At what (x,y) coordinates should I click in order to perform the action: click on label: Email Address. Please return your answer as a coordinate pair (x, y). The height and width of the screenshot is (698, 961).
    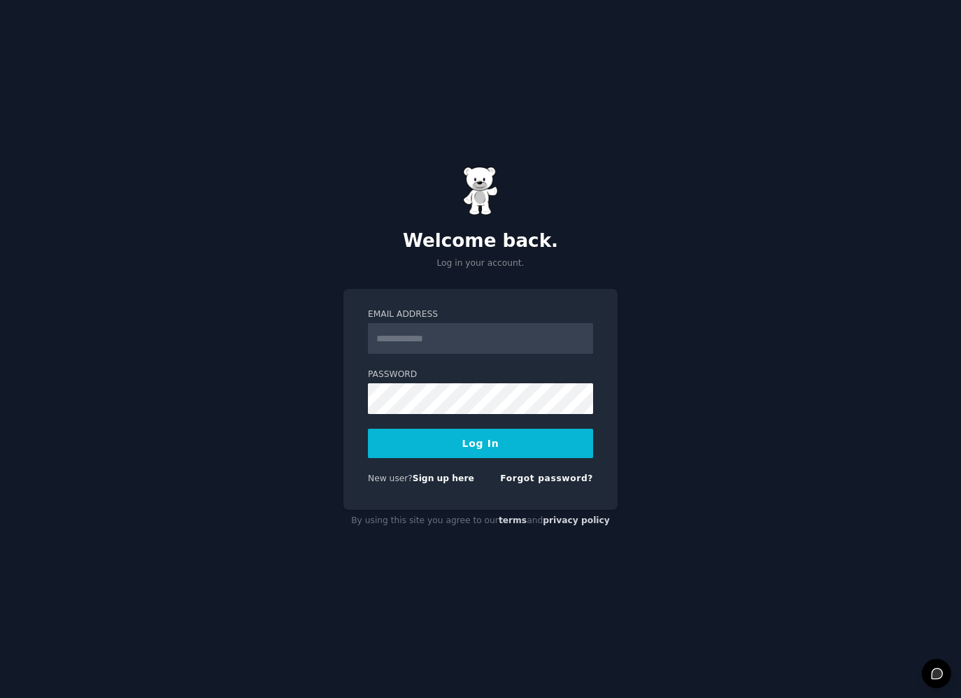
    Looking at the image, I should click on (481, 315).